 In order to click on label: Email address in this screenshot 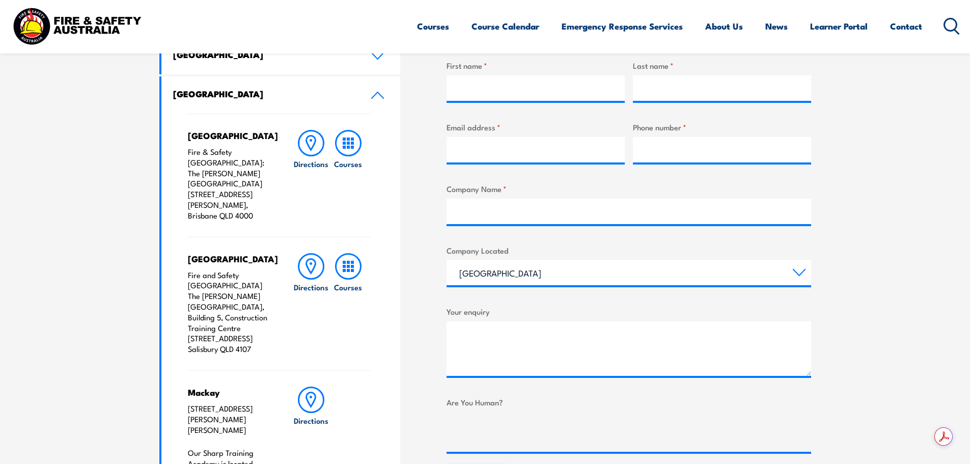, I will do `click(535, 127)`.